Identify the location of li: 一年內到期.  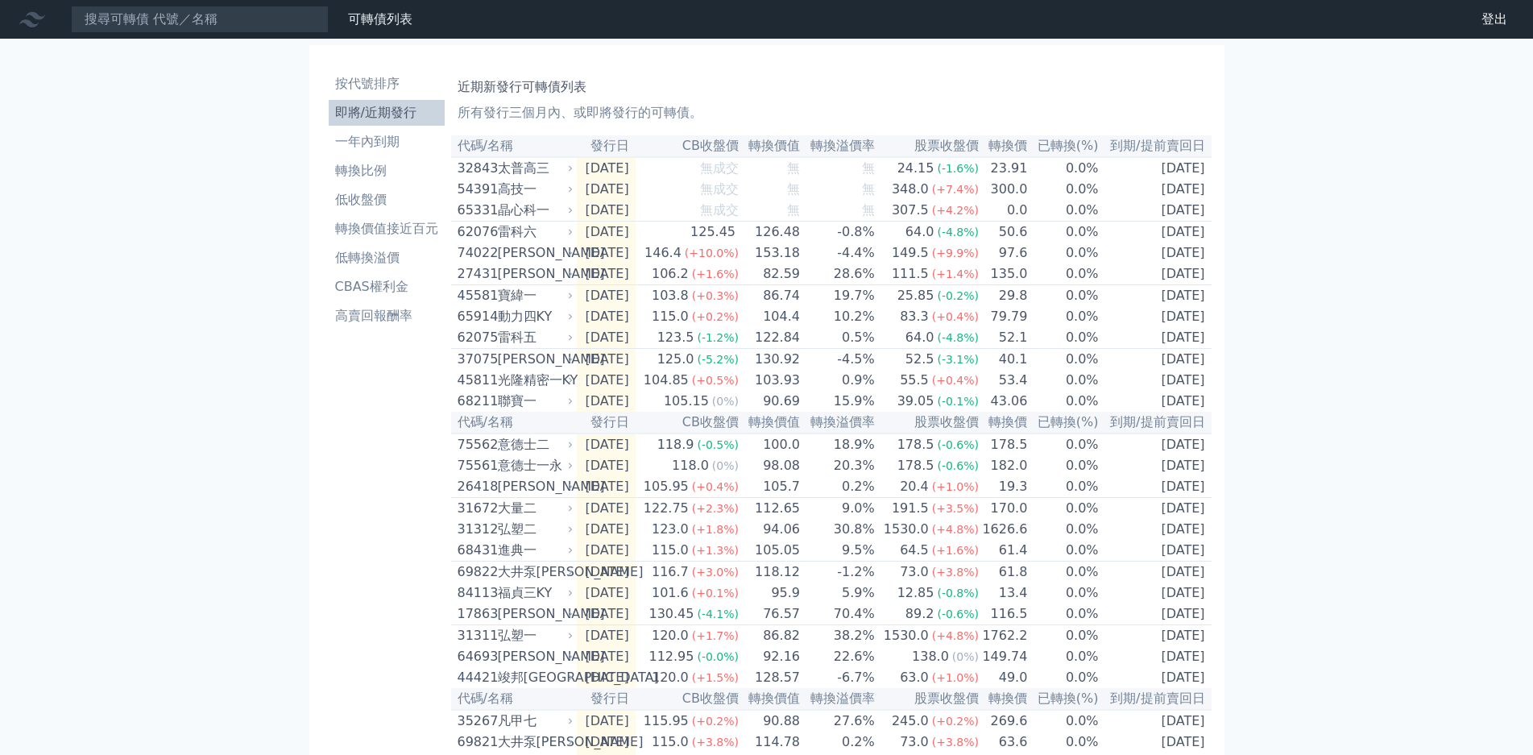
(387, 142).